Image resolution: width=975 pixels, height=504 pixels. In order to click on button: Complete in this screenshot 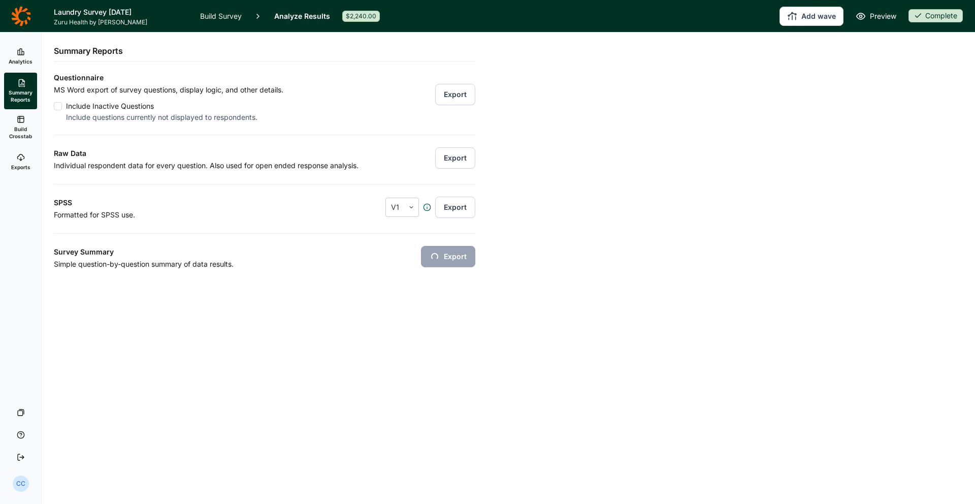, I will do `click(936, 16)`.